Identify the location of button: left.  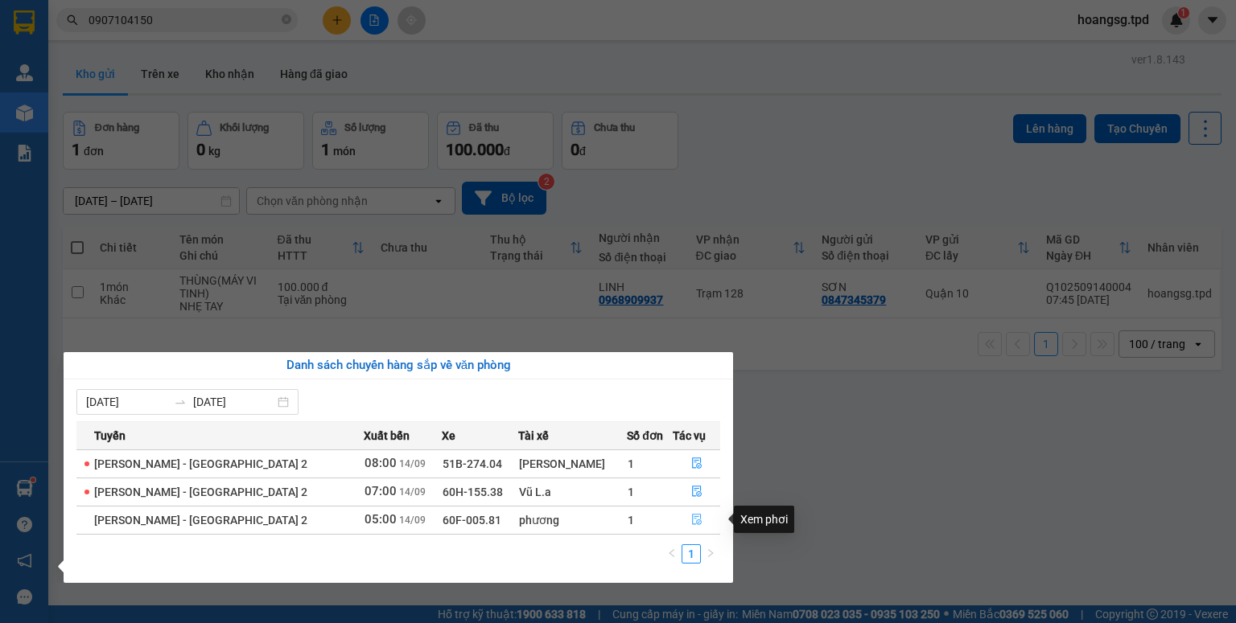
(672, 554).